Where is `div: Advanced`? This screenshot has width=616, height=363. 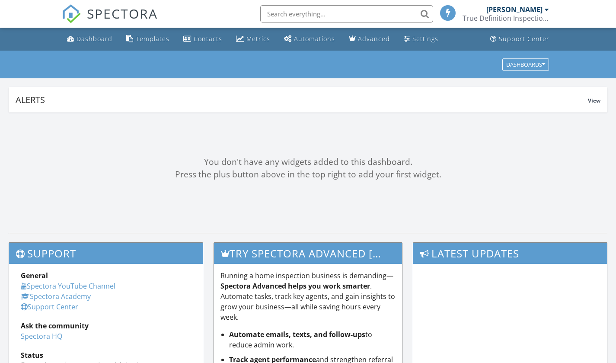 div: Advanced is located at coordinates (374, 38).